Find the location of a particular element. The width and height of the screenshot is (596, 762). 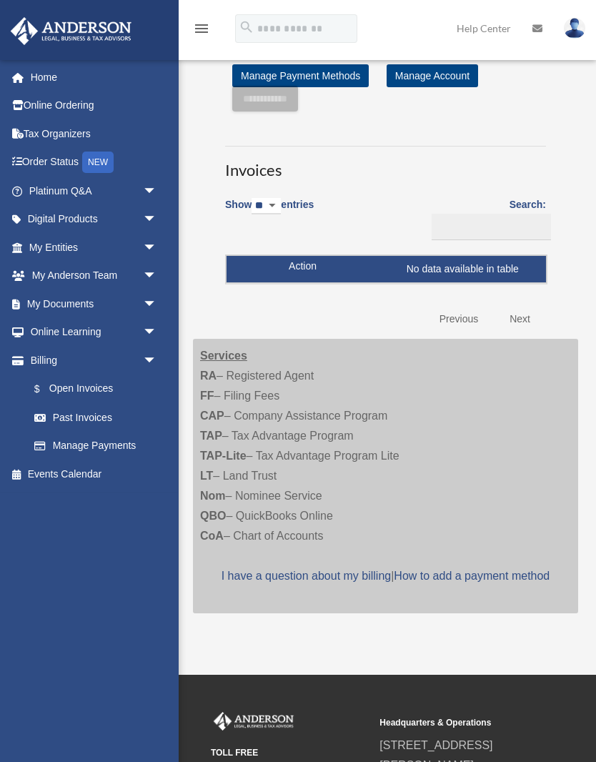

a: Events Calendar is located at coordinates (94, 474).